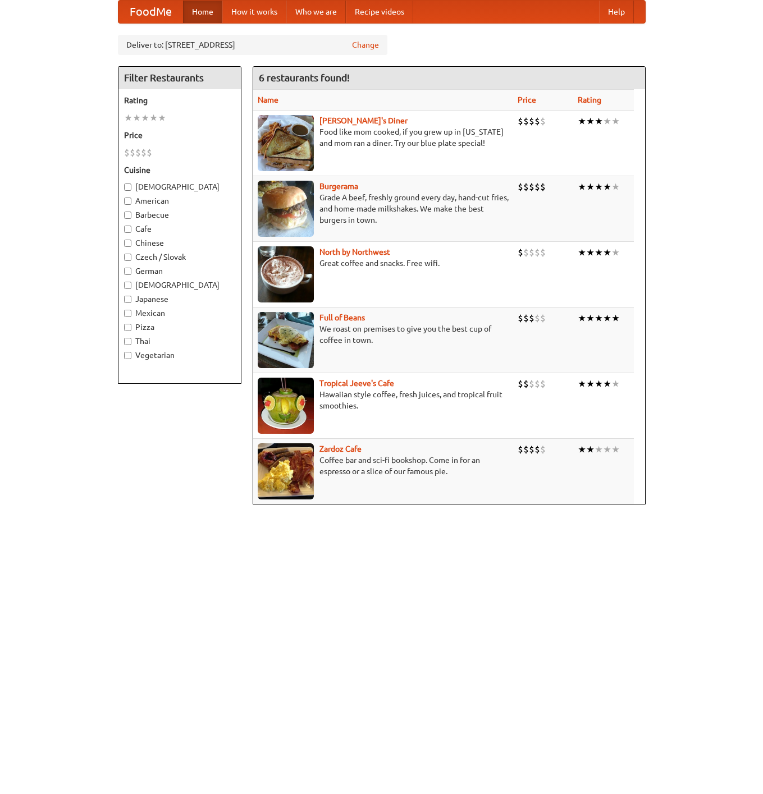 The width and height of the screenshot is (763, 794). Describe the element at coordinates (180, 327) in the screenshot. I see `label: Pizza` at that location.